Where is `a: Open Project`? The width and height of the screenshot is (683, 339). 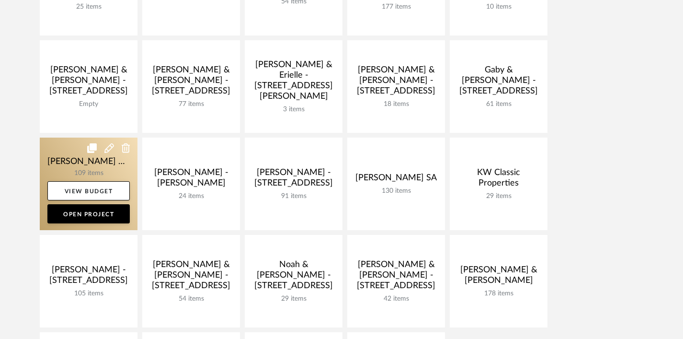
a: Open Project is located at coordinates (89, 214).